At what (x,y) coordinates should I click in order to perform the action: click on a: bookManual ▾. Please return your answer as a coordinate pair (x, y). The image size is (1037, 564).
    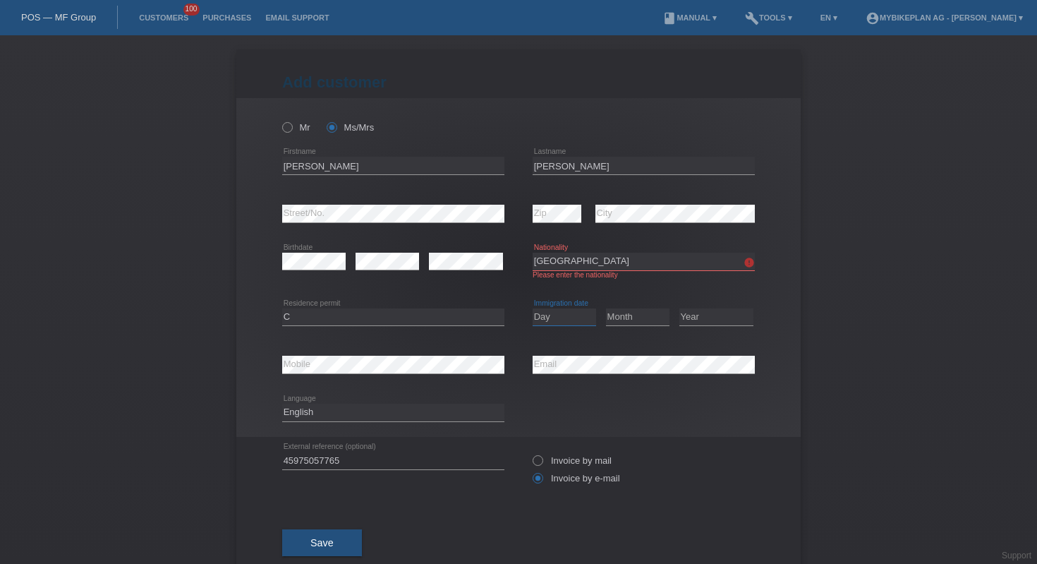
    Looking at the image, I should click on (689, 18).